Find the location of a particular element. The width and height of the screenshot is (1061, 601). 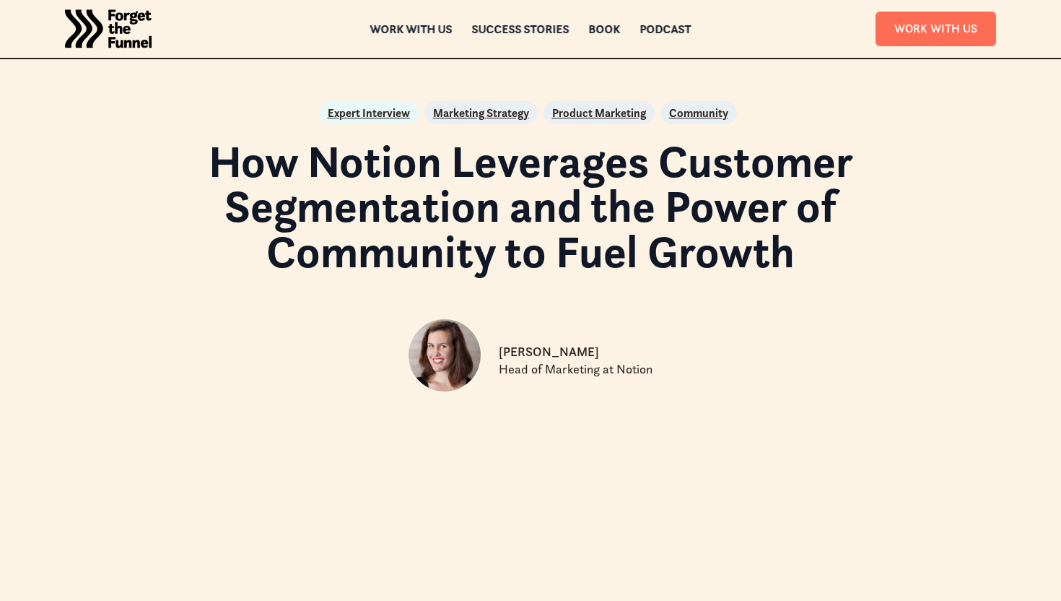

div: Success Stories is located at coordinates (521, 29).